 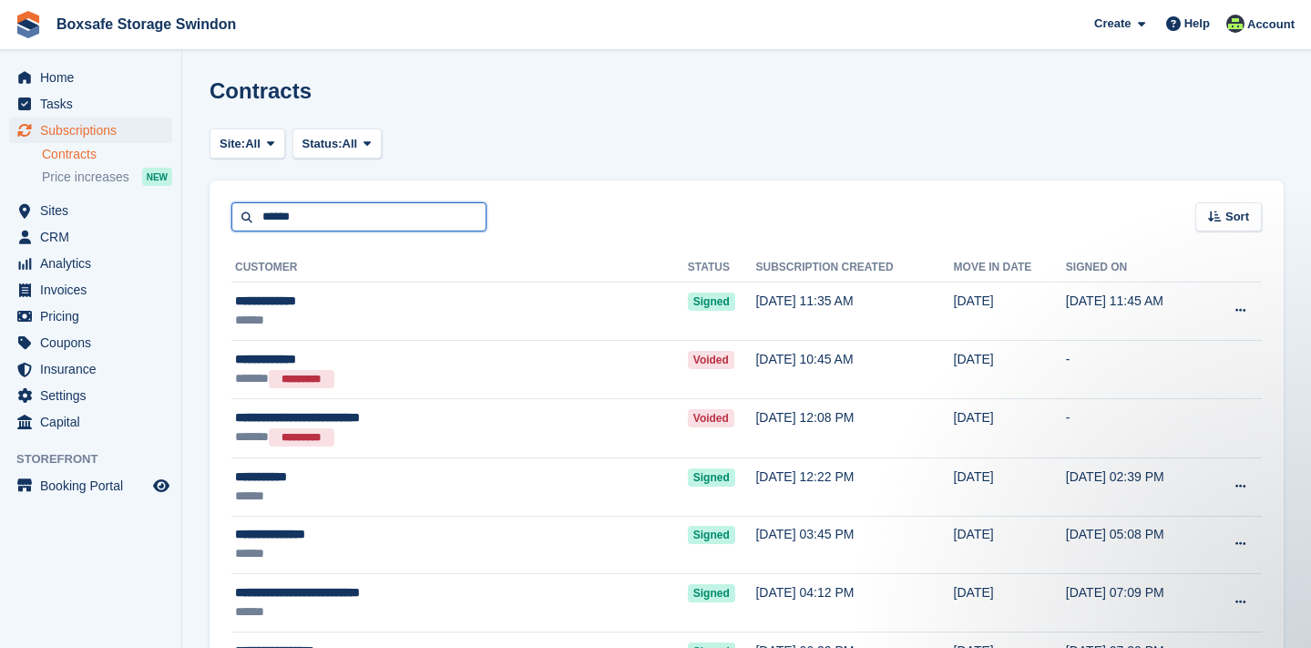 What do you see at coordinates (95, 210) in the screenshot?
I see `span: Sites` at bounding box center [95, 210].